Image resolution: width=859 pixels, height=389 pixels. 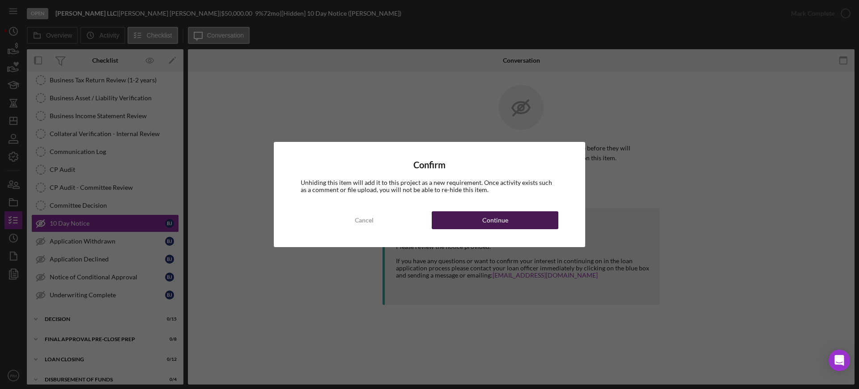 What do you see at coordinates (364, 220) in the screenshot?
I see `button: Cancel` at bounding box center [364, 220].